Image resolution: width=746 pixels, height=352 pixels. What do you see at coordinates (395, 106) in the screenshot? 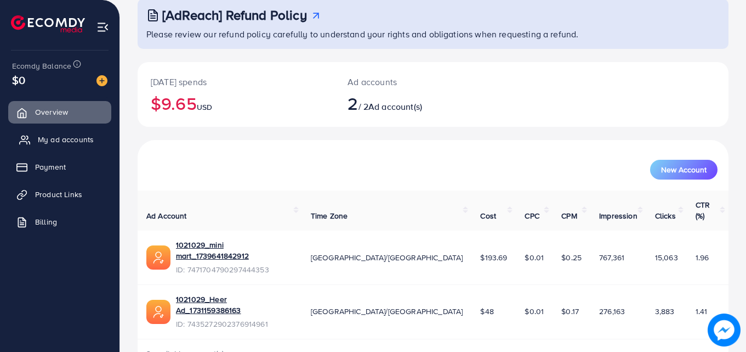
I see `span: Ad account(s)` at bounding box center [395, 106].